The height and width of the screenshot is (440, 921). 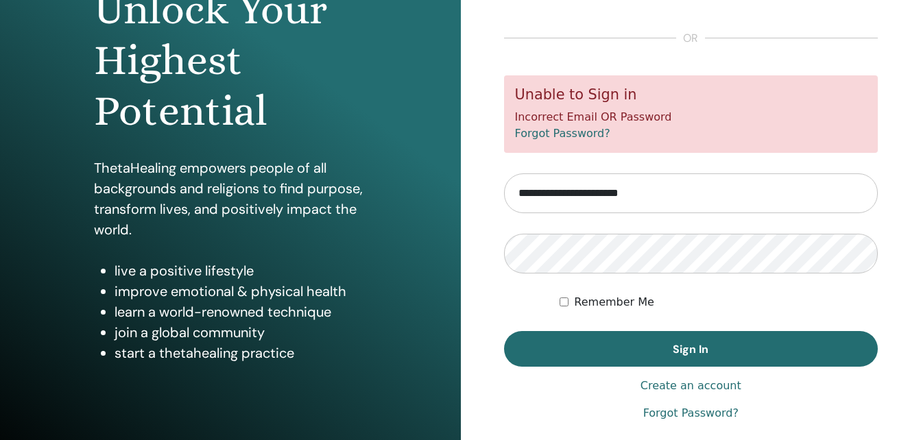 I want to click on li: join a global community, so click(x=241, y=333).